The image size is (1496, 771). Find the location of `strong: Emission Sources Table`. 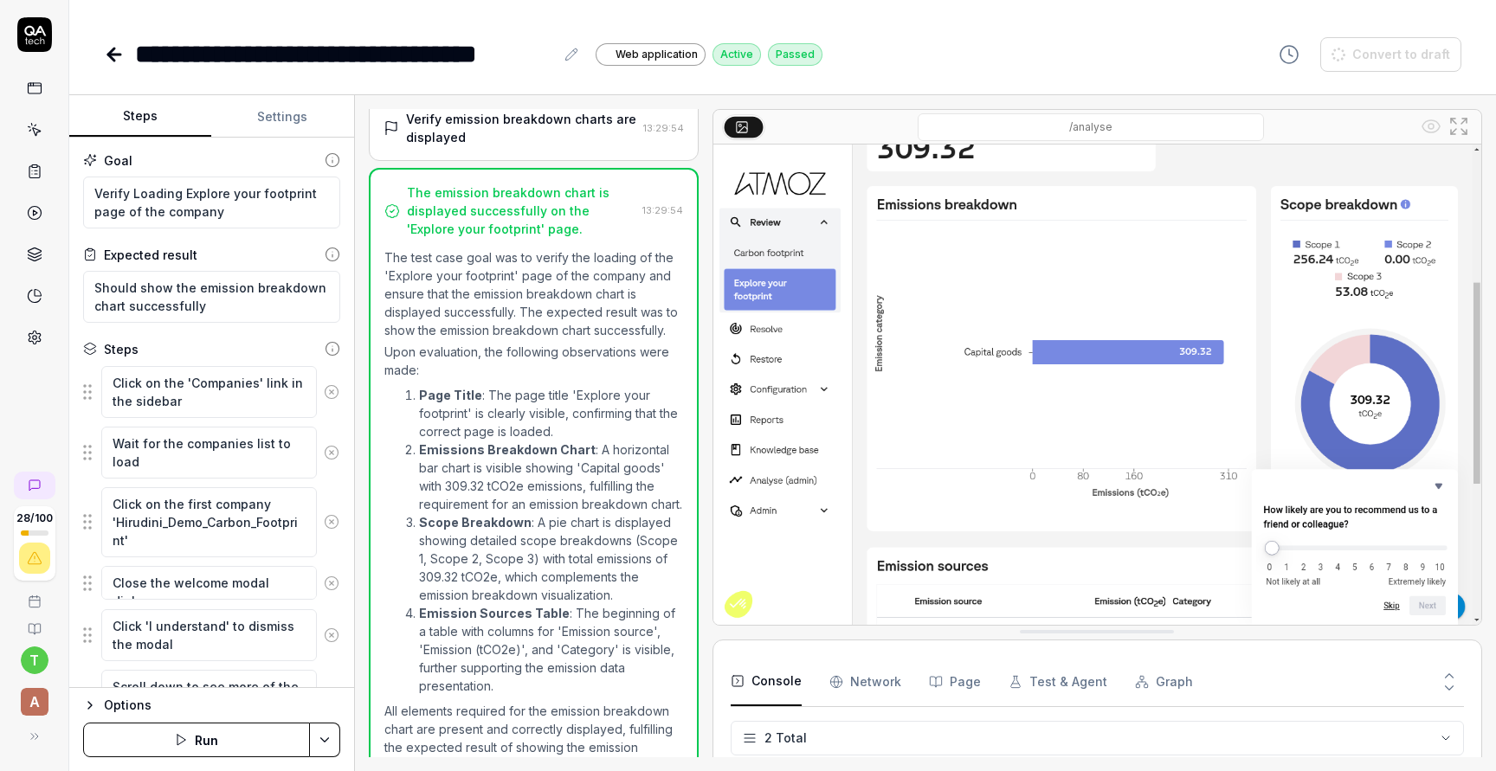

strong: Emission Sources Table is located at coordinates (494, 613).